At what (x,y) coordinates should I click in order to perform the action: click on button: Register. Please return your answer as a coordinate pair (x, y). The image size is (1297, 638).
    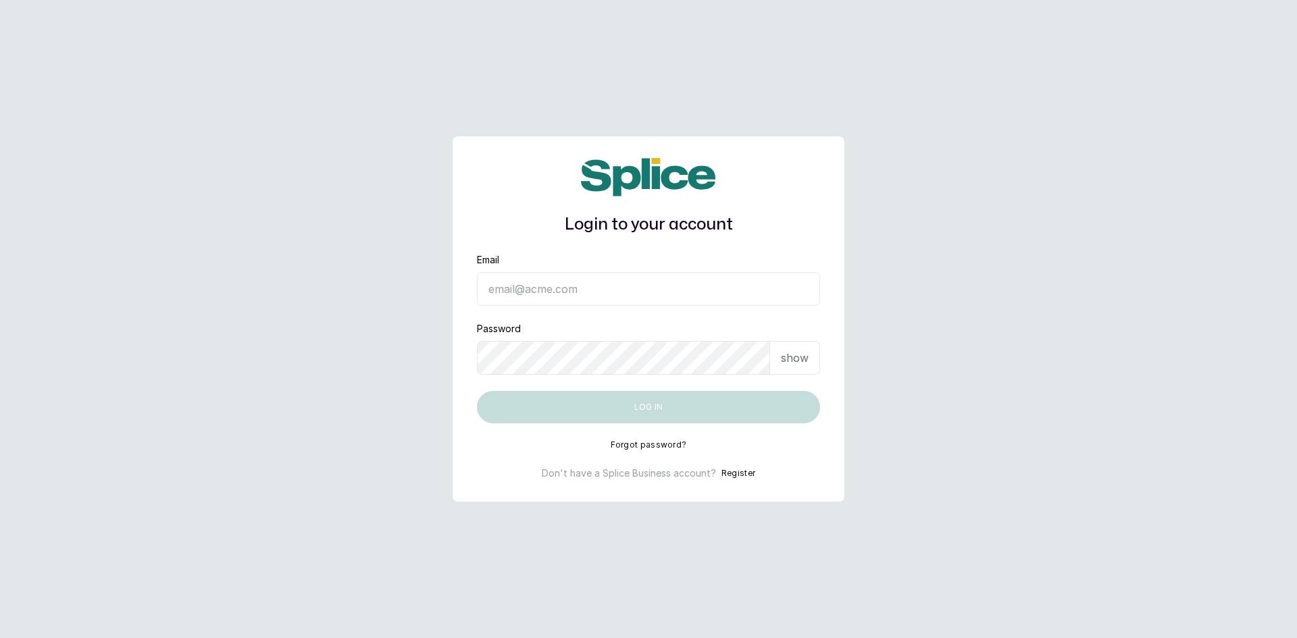
    Looking at the image, I should click on (738, 473).